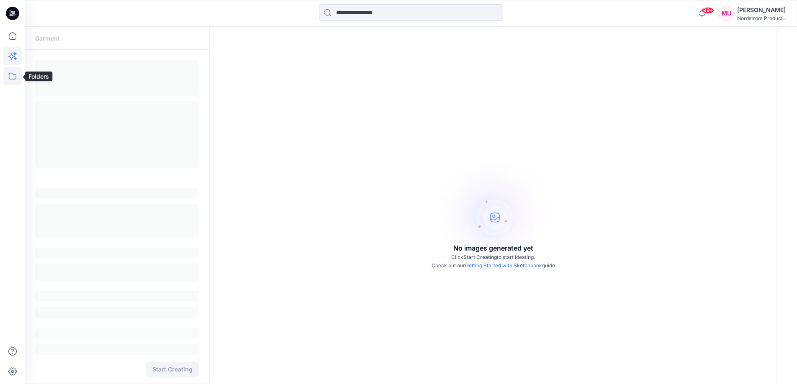  I want to click on a: Getting Started with Sketchbook, so click(504, 265).